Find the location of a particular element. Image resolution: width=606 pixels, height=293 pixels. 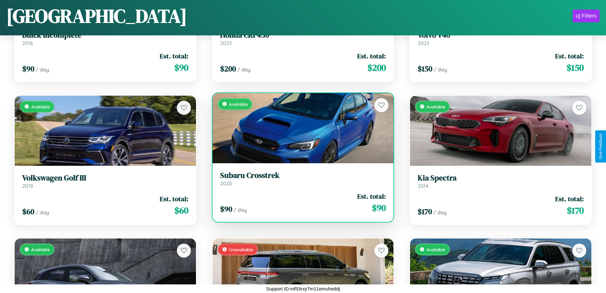

a: Subaru Crosstrek2020 is located at coordinates (303, 178).